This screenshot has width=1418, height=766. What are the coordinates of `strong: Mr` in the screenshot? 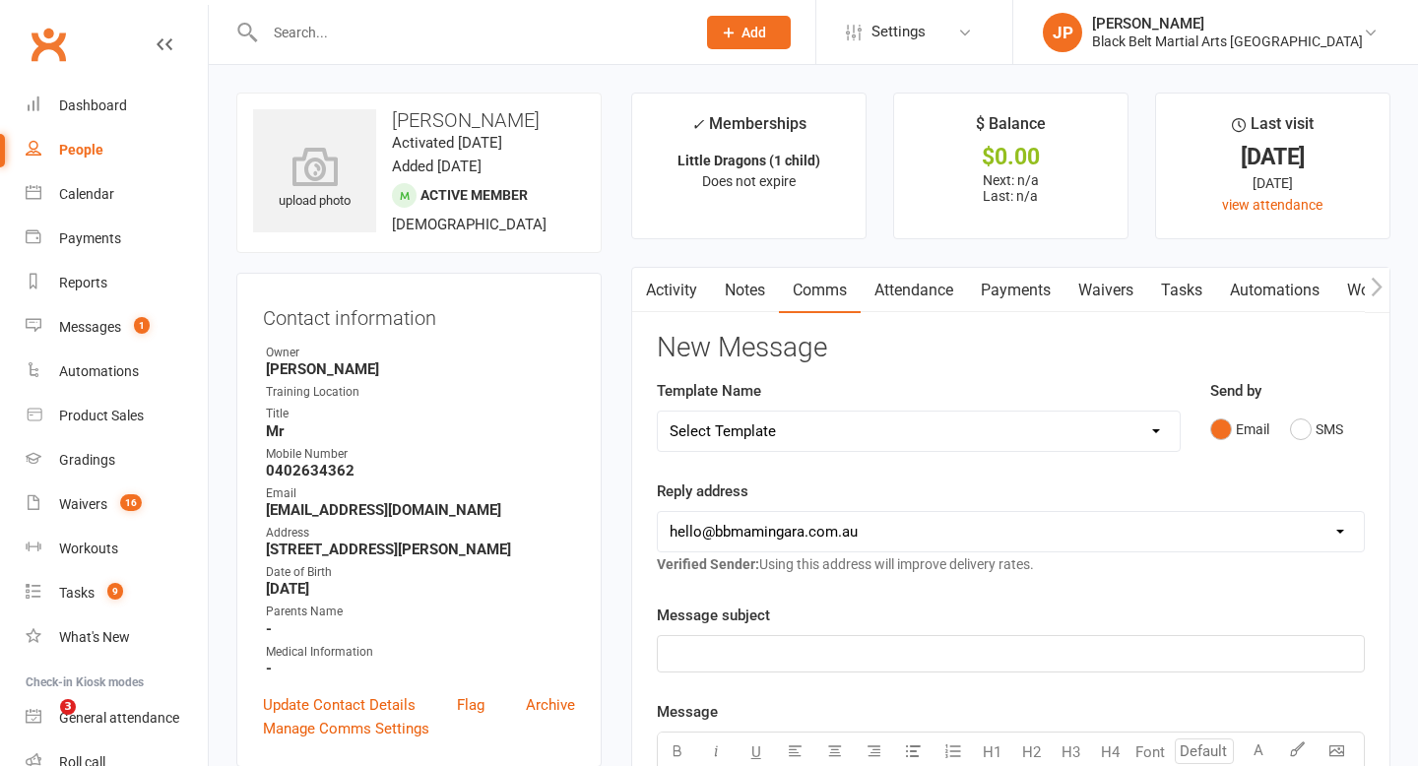 It's located at (420, 431).